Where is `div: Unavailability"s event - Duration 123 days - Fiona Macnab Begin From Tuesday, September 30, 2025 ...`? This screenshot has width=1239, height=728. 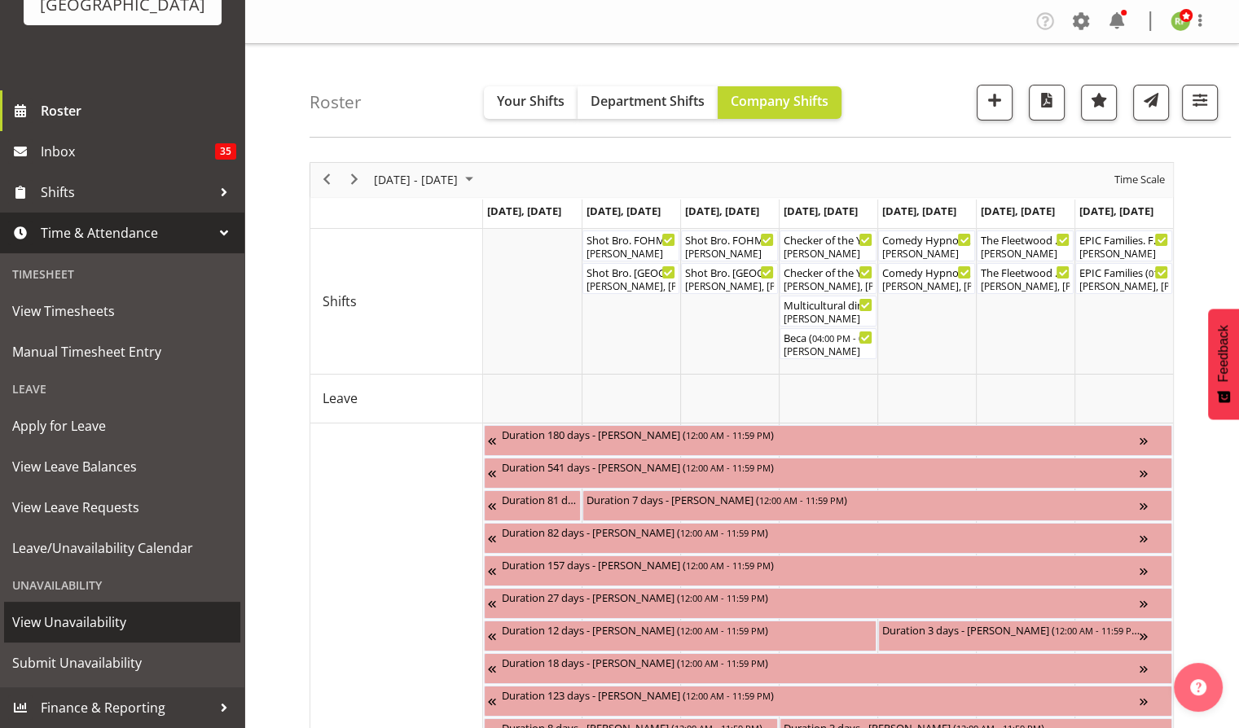 div: Unavailability"s event - Duration 123 days - Fiona Macnab Begin From Tuesday, September 30, 2025 ... is located at coordinates (828, 702).